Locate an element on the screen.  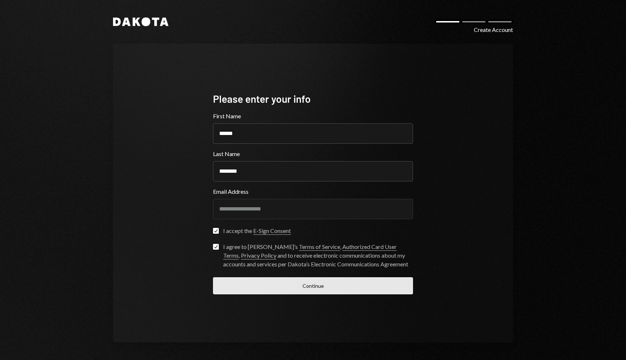
label: First Name is located at coordinates (313, 116).